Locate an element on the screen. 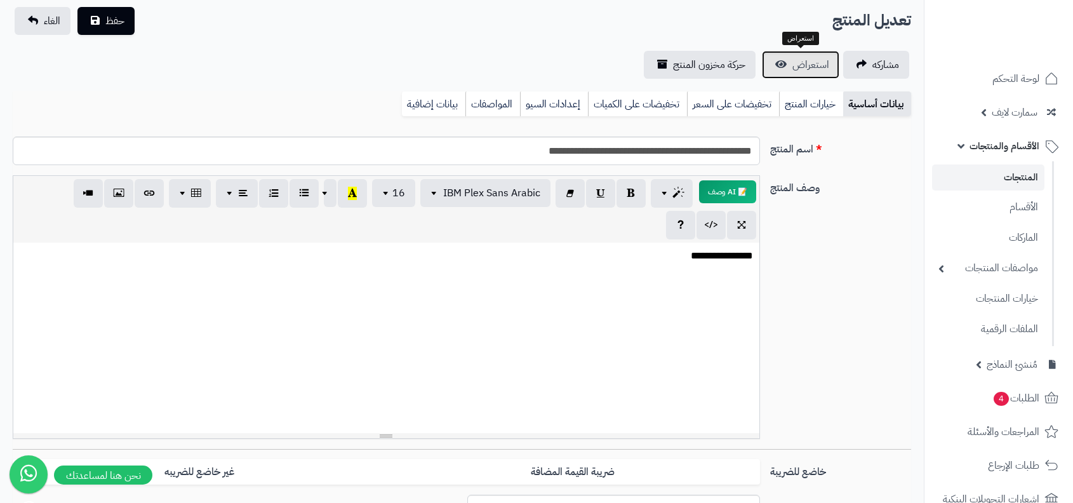  button: 16 is located at coordinates (394, 193).